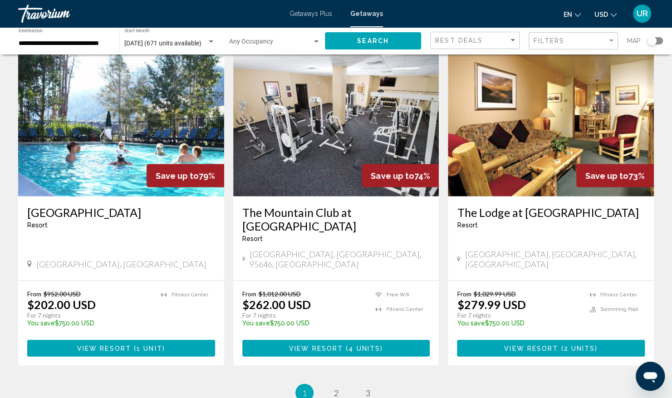 The width and height of the screenshot is (672, 398). What do you see at coordinates (634, 41) in the screenshot?
I see `span: Map` at bounding box center [634, 41].